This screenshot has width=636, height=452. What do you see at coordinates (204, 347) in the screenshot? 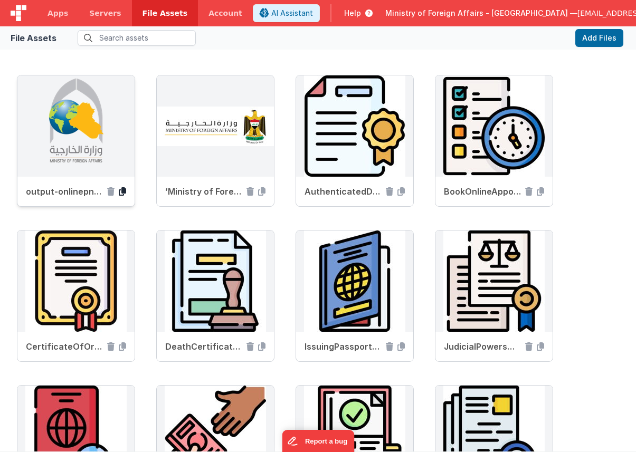
I see `span: DeathCertificate.jpg` at bounding box center [204, 347].